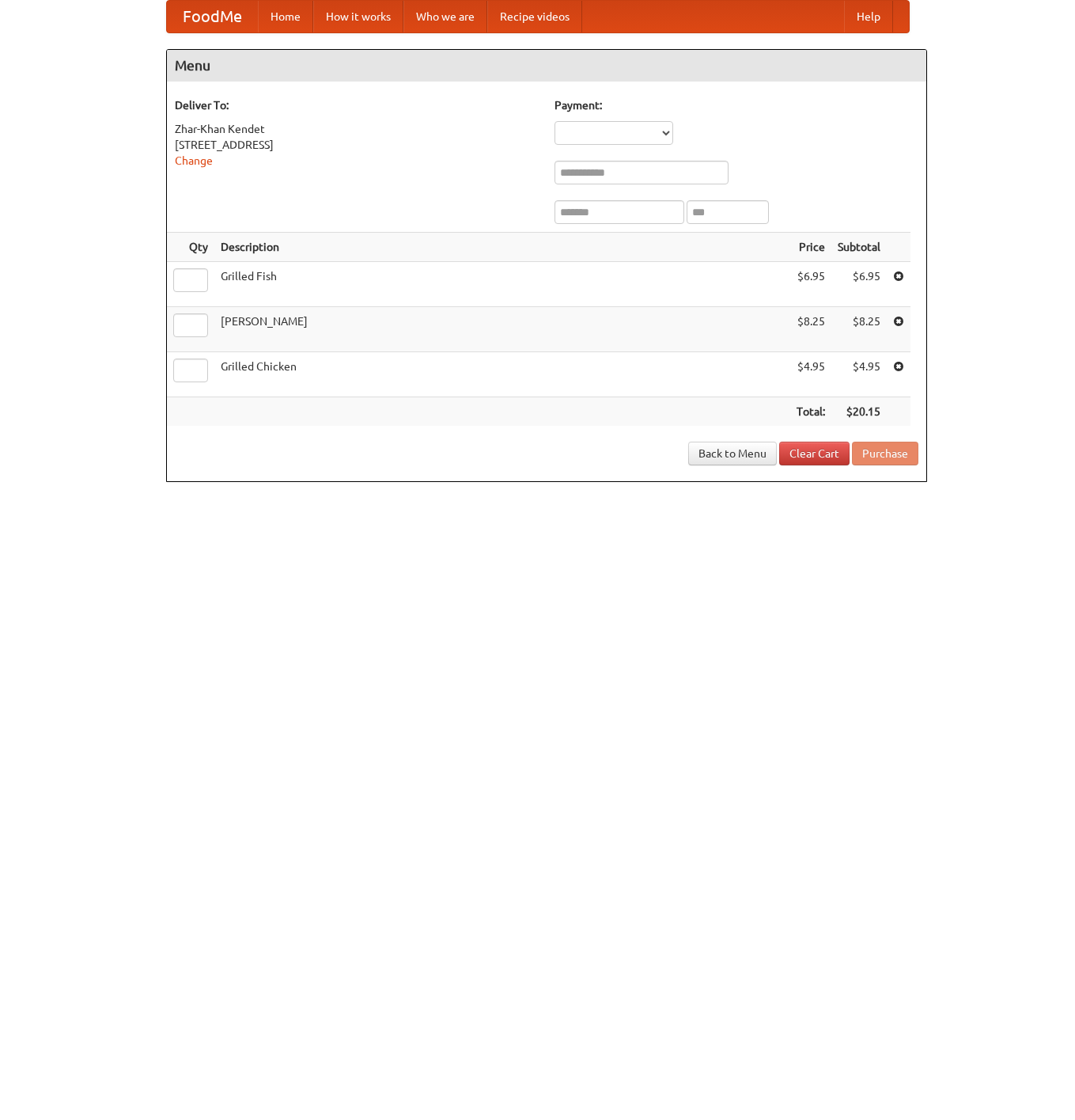 The width and height of the screenshot is (1075, 1120). What do you see at coordinates (869, 17) in the screenshot?
I see `a: Help` at bounding box center [869, 17].